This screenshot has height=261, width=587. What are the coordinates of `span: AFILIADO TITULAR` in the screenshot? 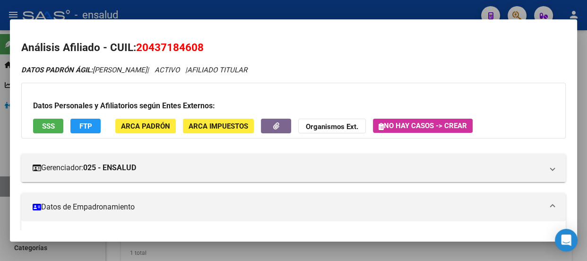 It's located at (217, 70).